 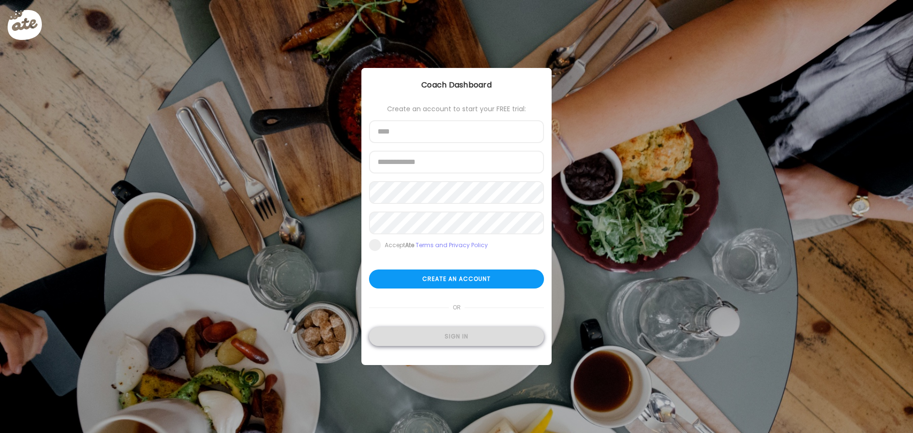 What do you see at coordinates (457, 308) in the screenshot?
I see `span: or` at bounding box center [457, 308].